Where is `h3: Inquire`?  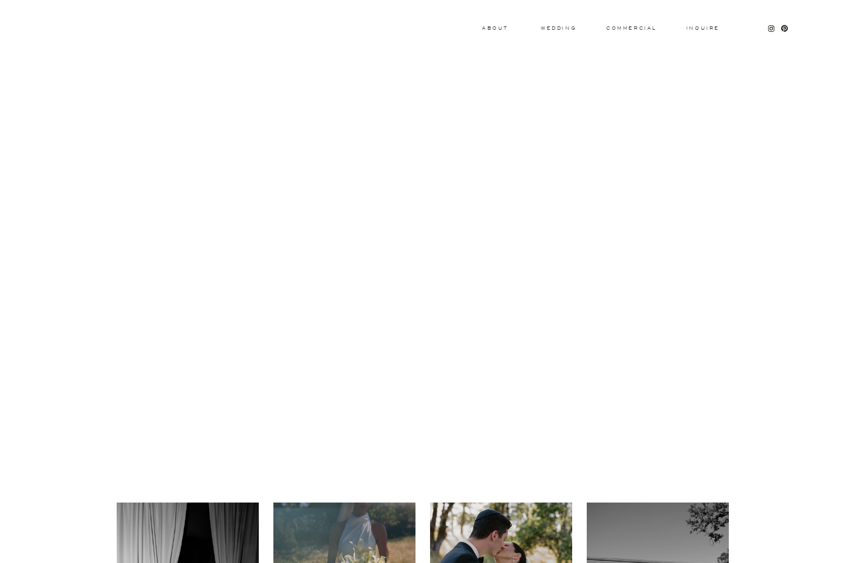 h3: Inquire is located at coordinates (703, 29).